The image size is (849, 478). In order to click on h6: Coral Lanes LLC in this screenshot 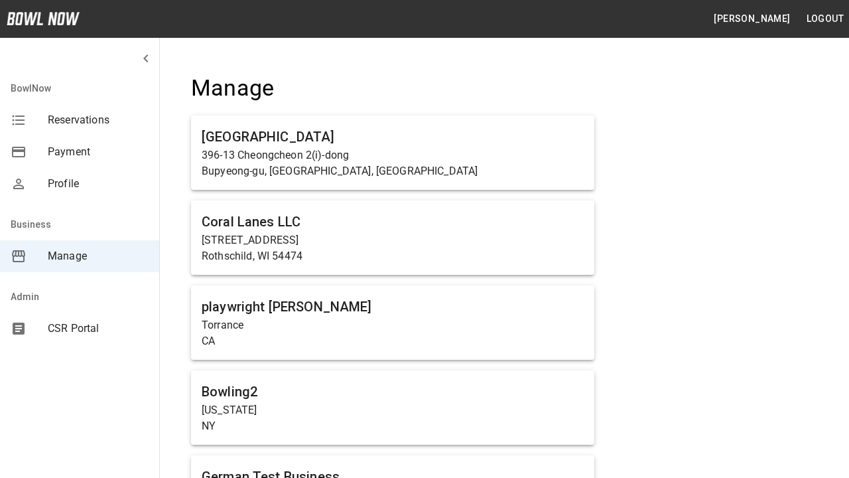, I will do `click(393, 222)`.